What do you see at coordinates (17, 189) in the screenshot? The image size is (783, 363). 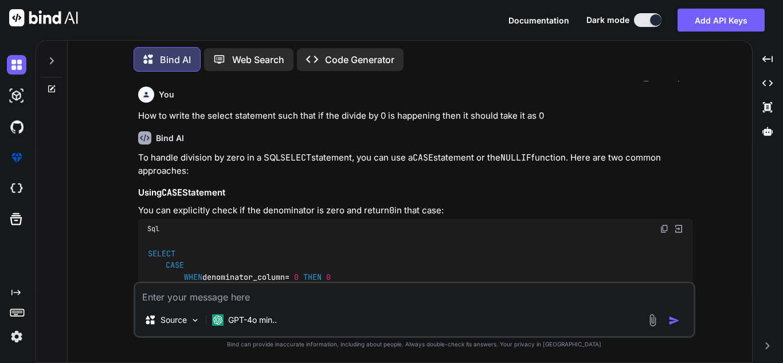 I see `img: cloudideIcon` at bounding box center [17, 189].